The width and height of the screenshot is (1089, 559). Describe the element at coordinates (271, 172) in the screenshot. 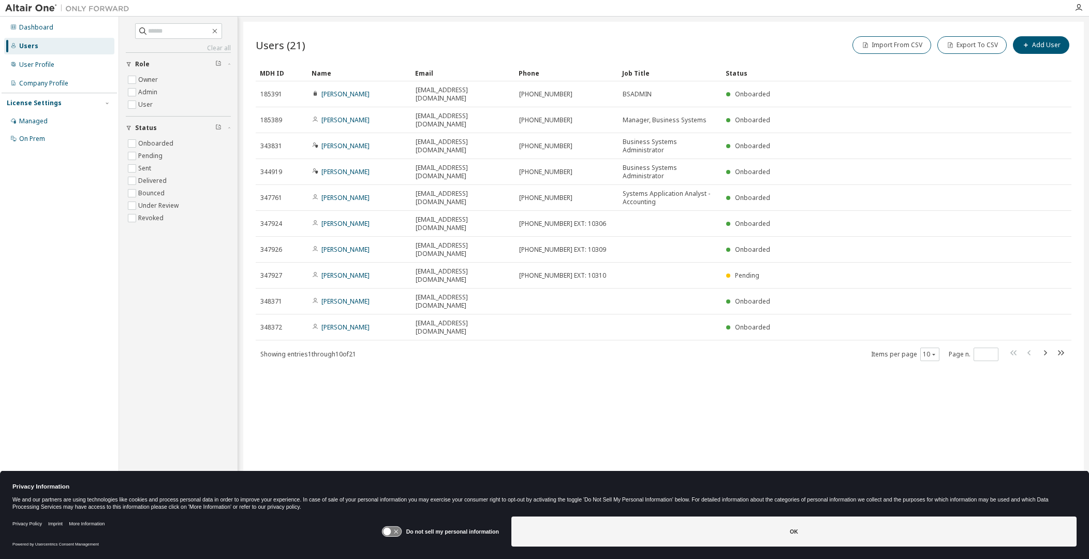

I see `span: 344919` at that location.